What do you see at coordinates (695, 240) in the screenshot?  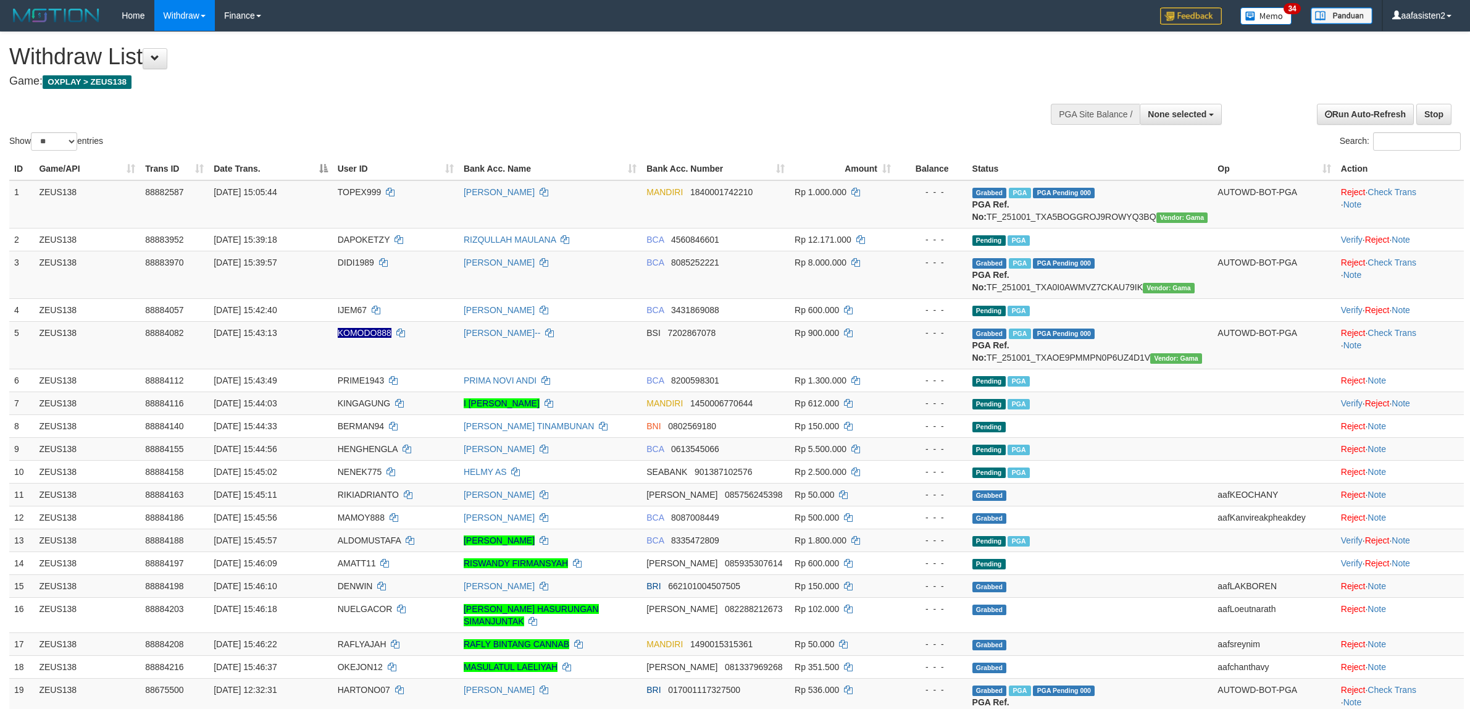 I see `span: Copy 4560846601 to clipboard` at bounding box center [695, 240].